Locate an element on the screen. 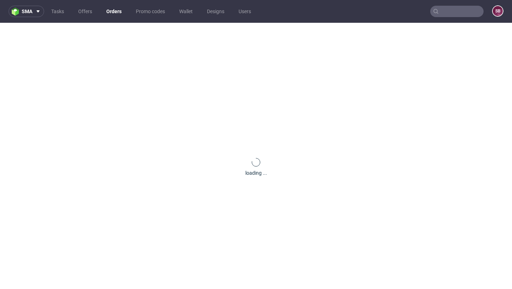  button: sma is located at coordinates (26, 11).